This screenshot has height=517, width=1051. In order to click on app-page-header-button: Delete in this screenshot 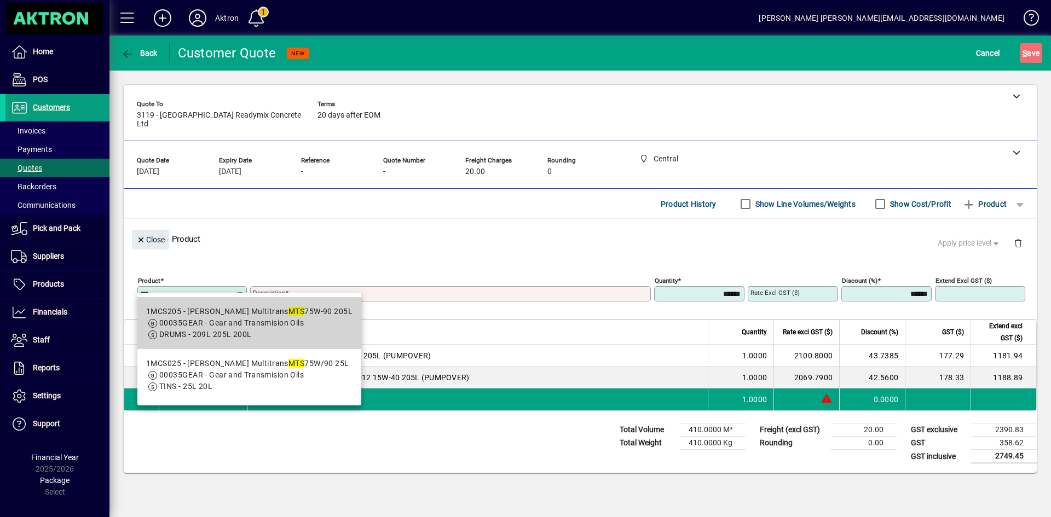, I will do `click(1018, 243)`.